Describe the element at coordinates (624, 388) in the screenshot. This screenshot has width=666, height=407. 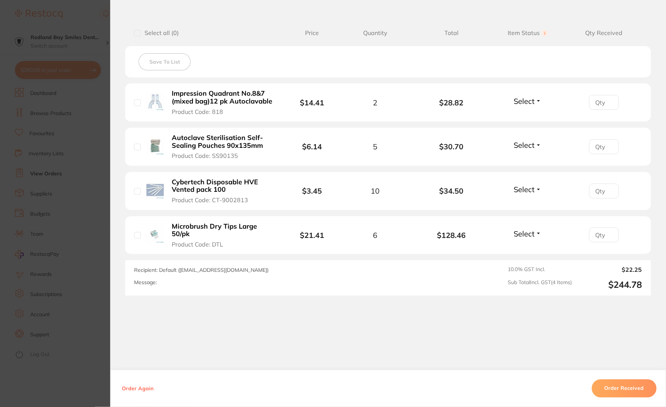
I see `button: Order Received` at that location.